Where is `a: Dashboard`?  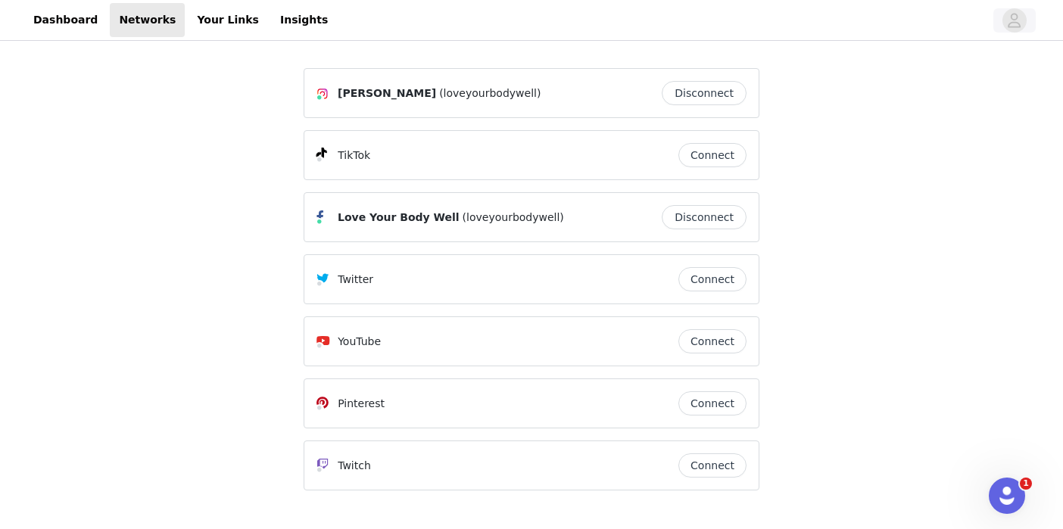 a: Dashboard is located at coordinates (65, 20).